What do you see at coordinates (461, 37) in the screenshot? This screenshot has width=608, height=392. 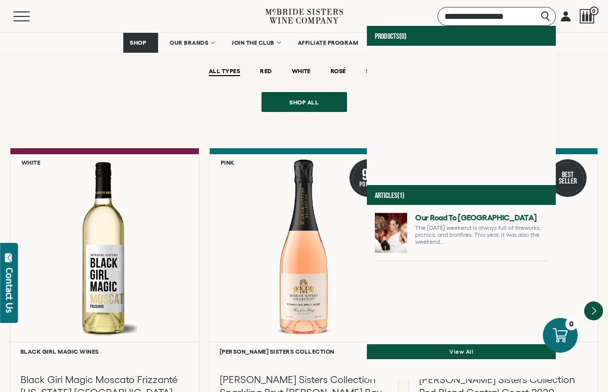 I see `h4: Products` at bounding box center [461, 37].